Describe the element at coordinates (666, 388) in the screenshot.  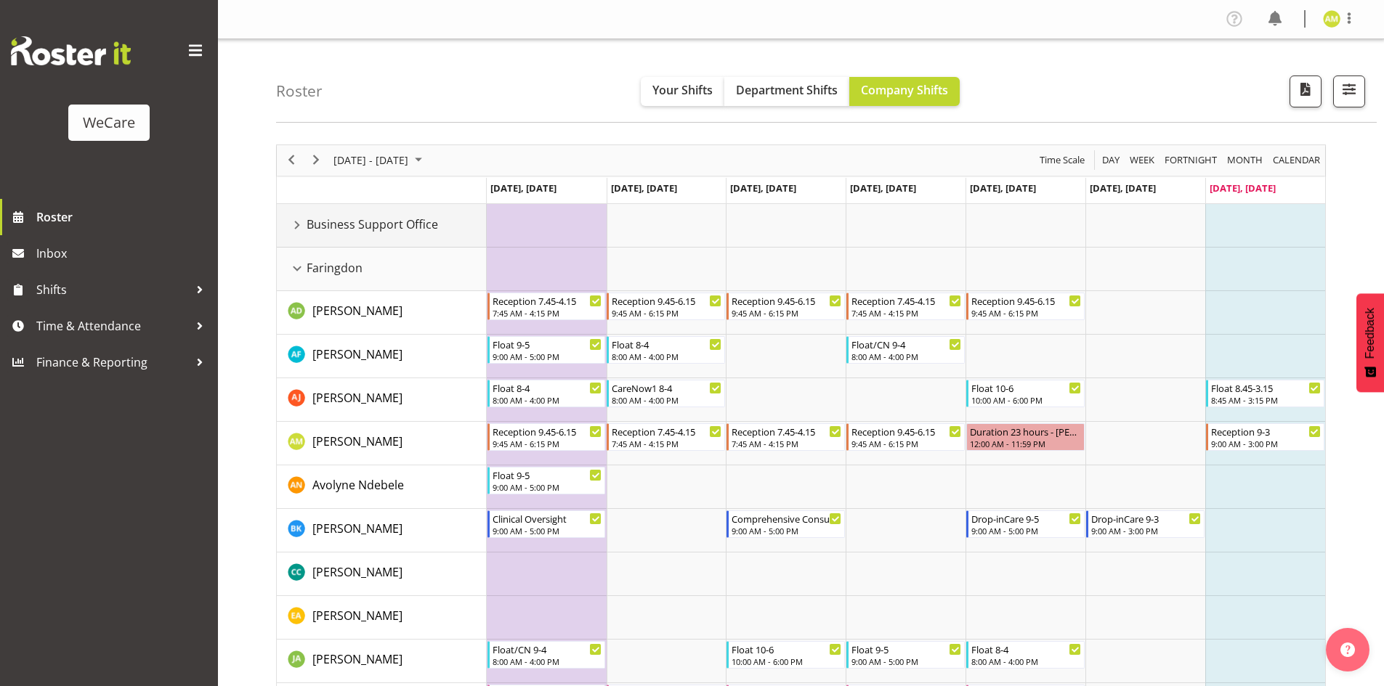
I see `div: CareNow1 8-4` at that location.